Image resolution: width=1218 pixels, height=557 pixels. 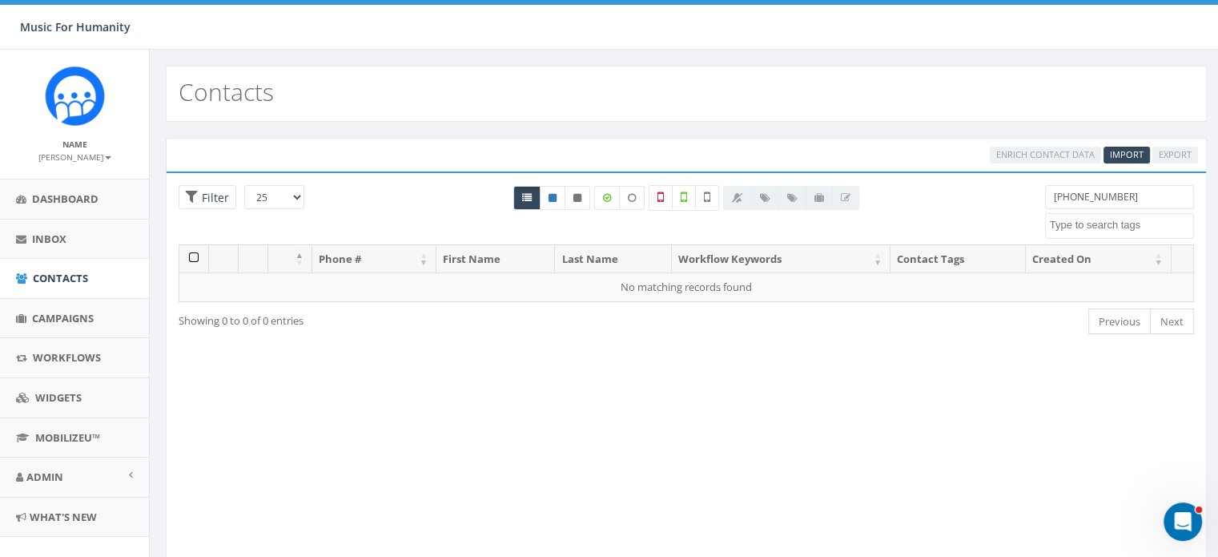 What do you see at coordinates (58, 397) in the screenshot?
I see `span: Widgets` at bounding box center [58, 397].